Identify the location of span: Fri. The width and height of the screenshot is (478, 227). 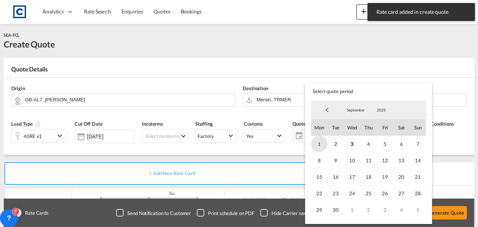
(385, 127).